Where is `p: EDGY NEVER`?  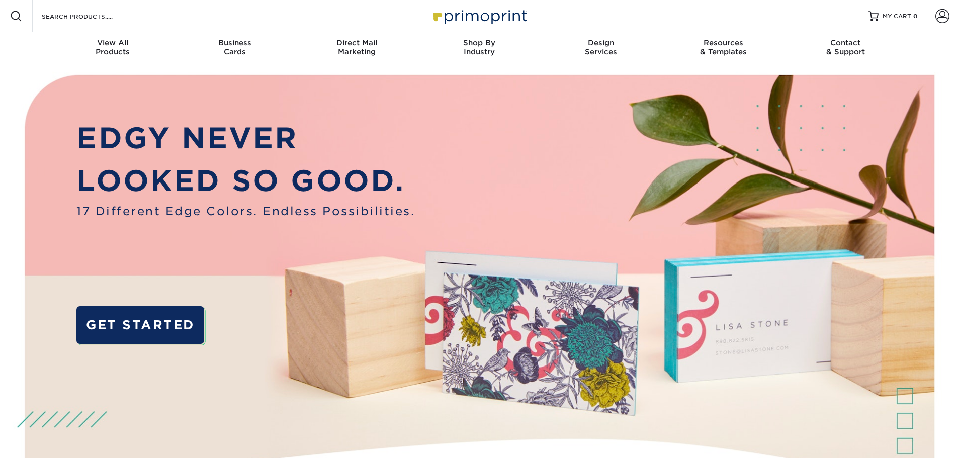
p: EDGY NEVER is located at coordinates (246, 138).